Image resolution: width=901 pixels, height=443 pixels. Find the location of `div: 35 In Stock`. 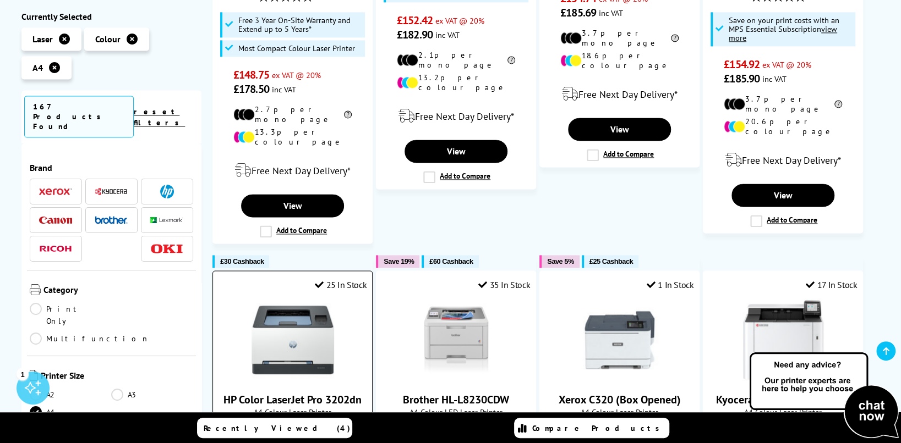

div: 35 In Stock is located at coordinates (504, 285).